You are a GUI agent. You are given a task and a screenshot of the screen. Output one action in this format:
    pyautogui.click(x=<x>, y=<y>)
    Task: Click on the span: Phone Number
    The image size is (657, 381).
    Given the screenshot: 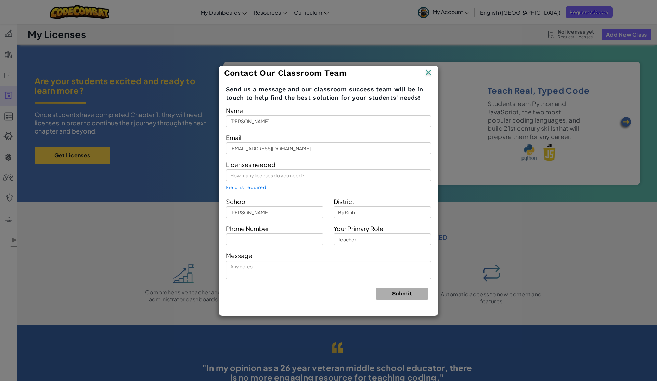 What is the action you would take?
    pyautogui.click(x=247, y=228)
    